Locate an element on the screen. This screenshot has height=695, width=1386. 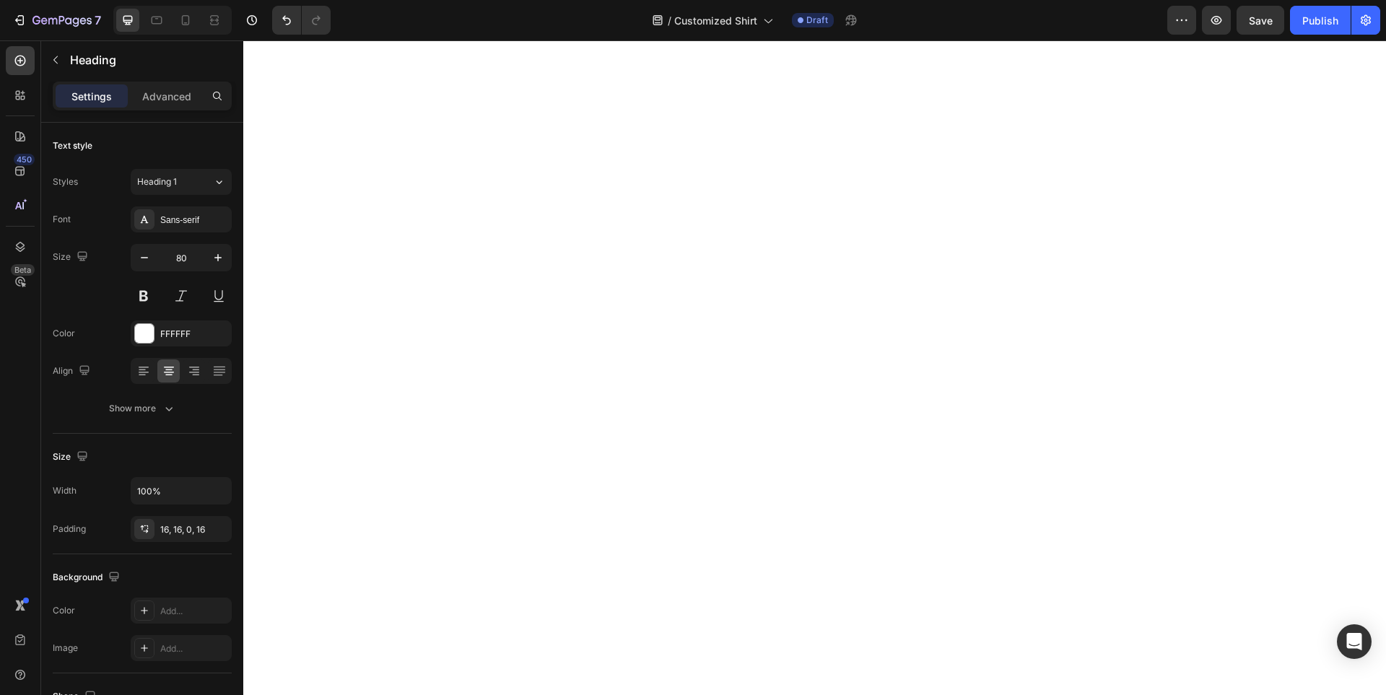
div: Undo/Redo is located at coordinates (301, 20).